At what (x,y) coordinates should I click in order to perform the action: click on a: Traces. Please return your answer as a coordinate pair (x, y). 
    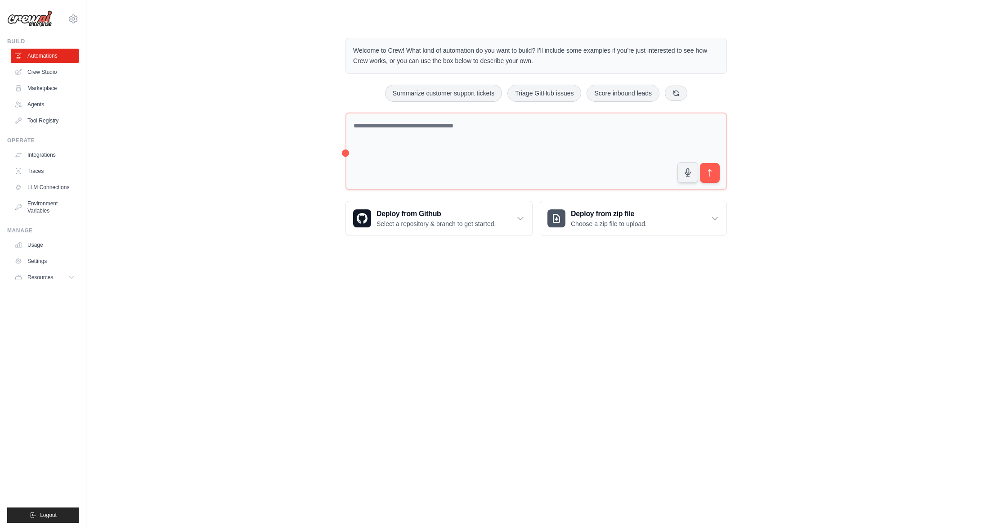
    Looking at the image, I should click on (45, 171).